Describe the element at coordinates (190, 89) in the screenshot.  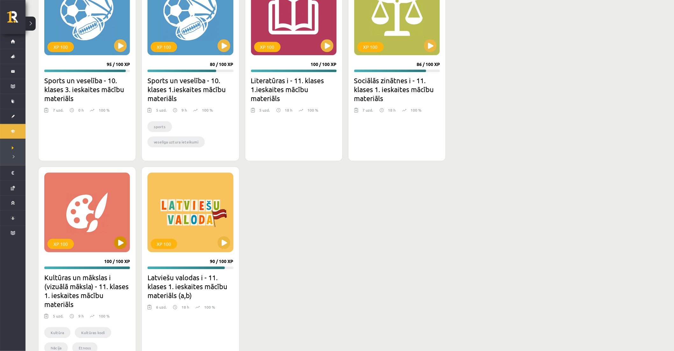
I see `h2: Sports un veselība - 10. klases 1.ieskaites mācību materiāls` at that location.